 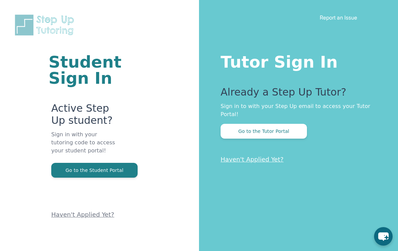 I want to click on p: Active Step Up student?, so click(x=85, y=117).